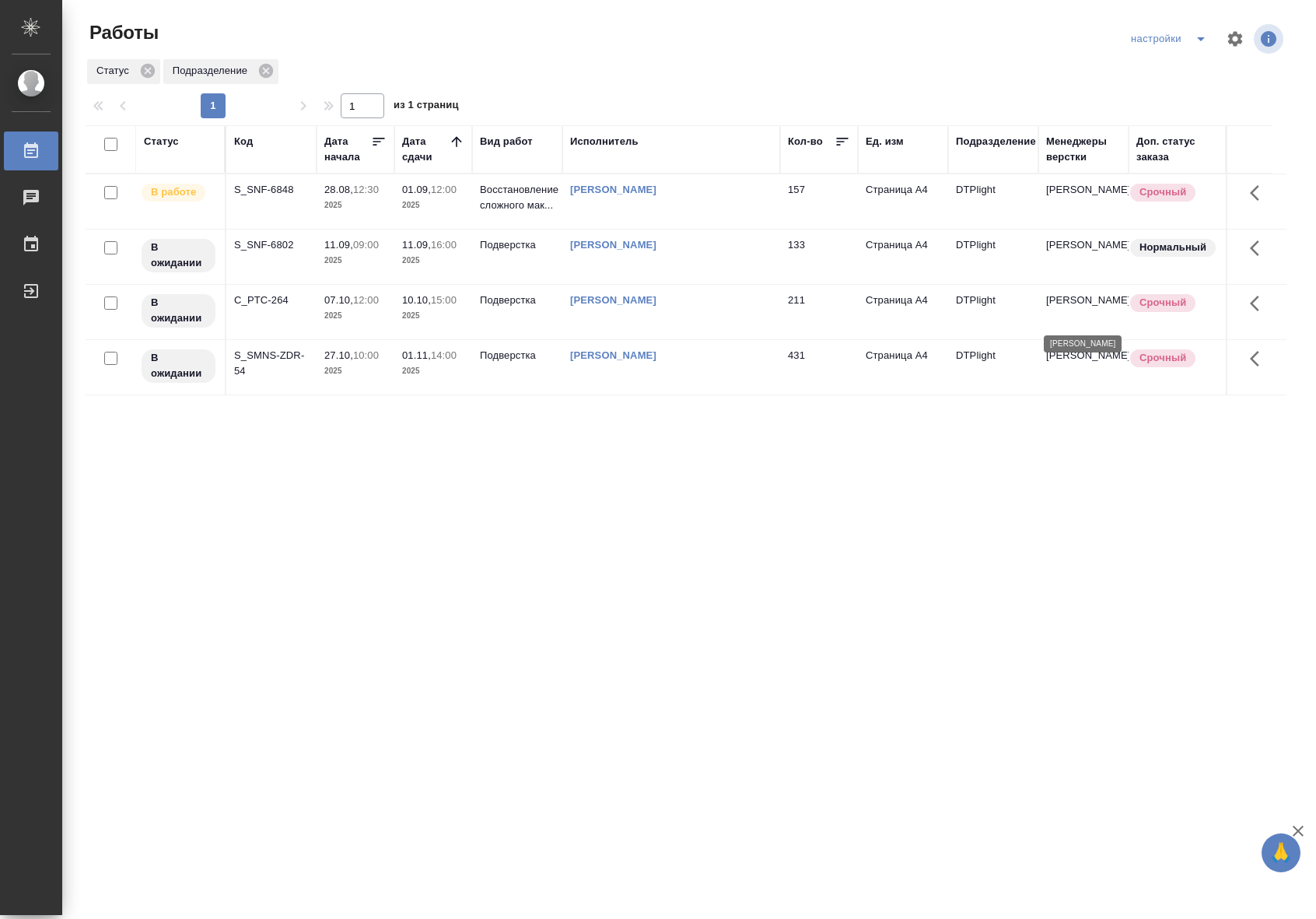  Describe the element at coordinates (416, 355) in the screenshot. I see `p: 01.11,` at that location.